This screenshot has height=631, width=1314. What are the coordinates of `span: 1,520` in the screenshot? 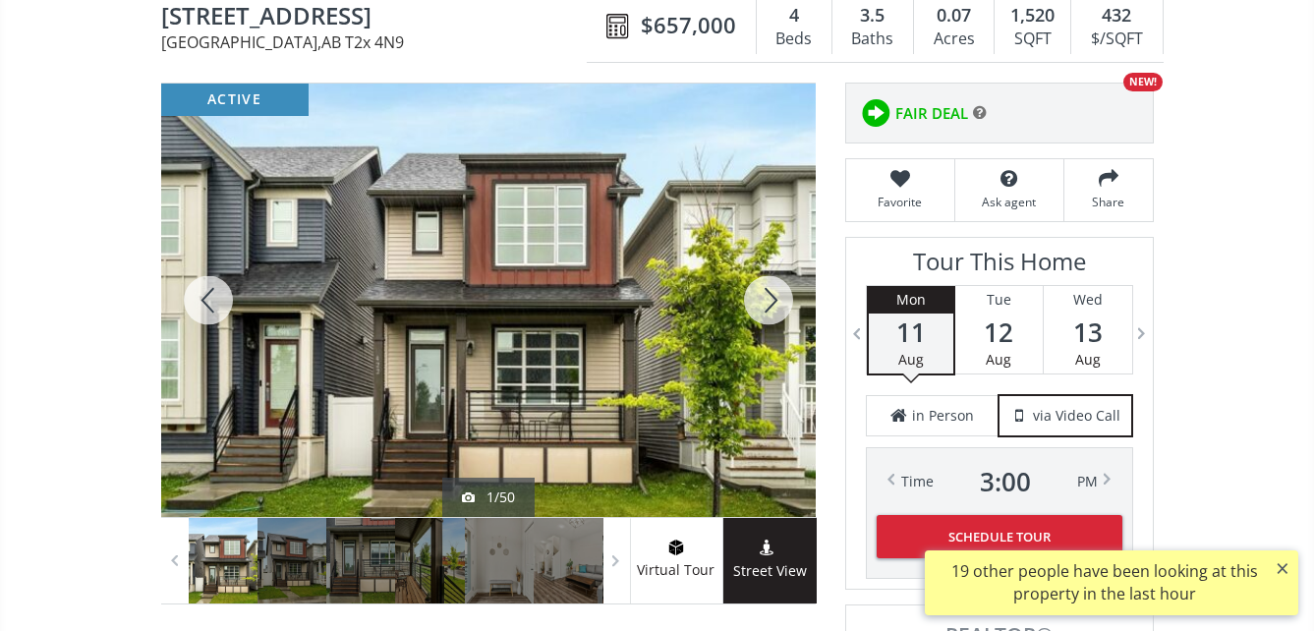 It's located at (1032, 16).